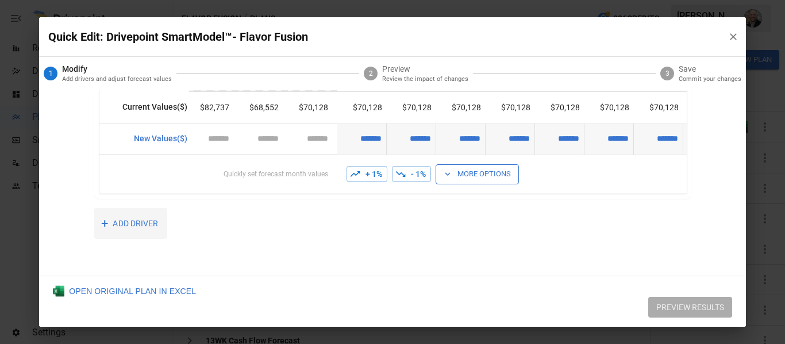  I want to click on text: 3, so click(666, 74).